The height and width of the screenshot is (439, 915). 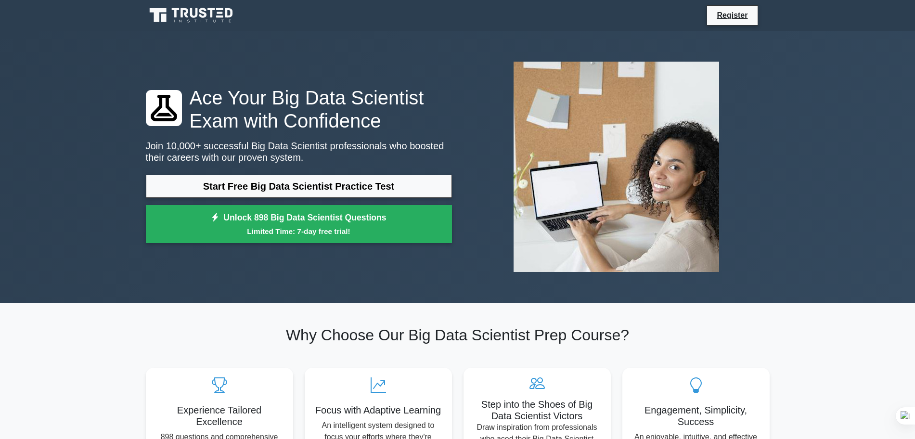 What do you see at coordinates (299, 231) in the screenshot?
I see `small: Limited Time: 7-day free trial!` at bounding box center [299, 231].